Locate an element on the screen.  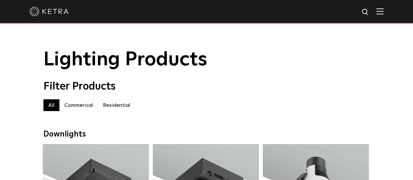
img: Hamburger%20Nav.svg is located at coordinates (380, 11).